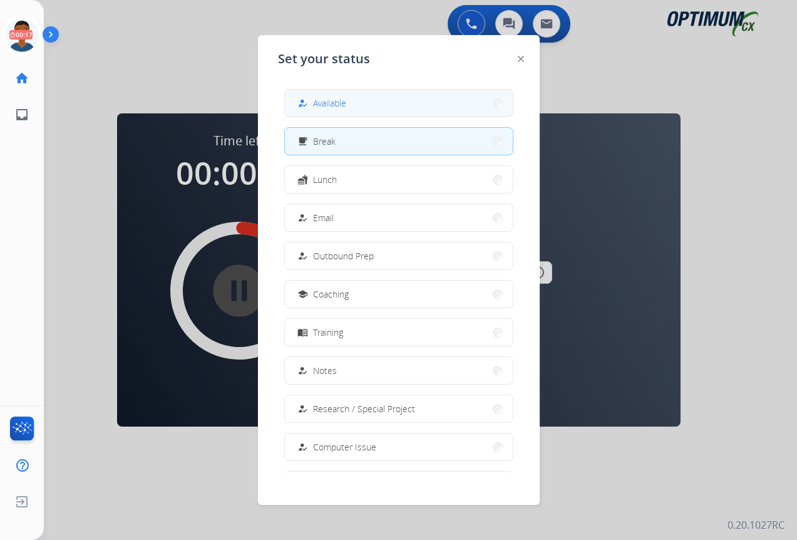  I want to click on span: Notes, so click(325, 370).